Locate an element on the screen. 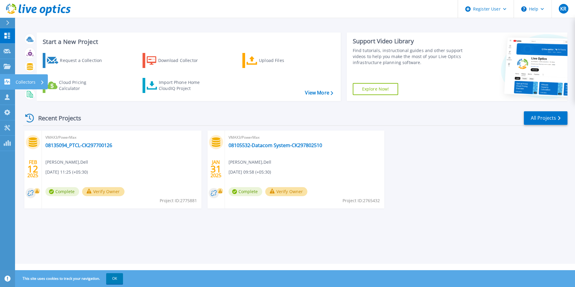 The width and height of the screenshot is (575, 287). a: Request a Collection is located at coordinates (76, 60).